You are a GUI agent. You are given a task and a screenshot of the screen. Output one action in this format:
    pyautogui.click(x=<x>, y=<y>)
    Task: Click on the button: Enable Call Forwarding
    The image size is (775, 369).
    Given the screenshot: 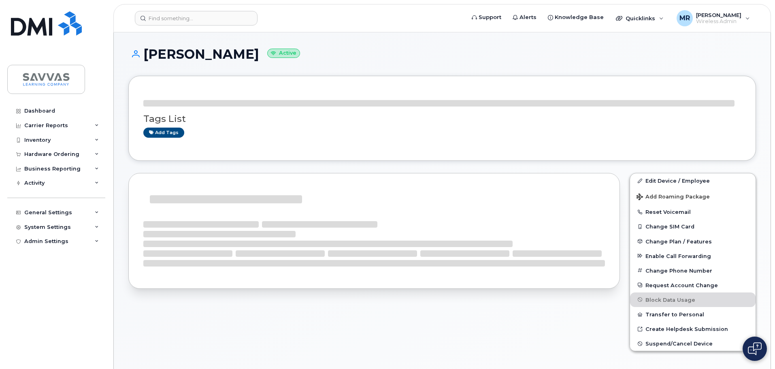 What is the action you would take?
    pyautogui.click(x=693, y=256)
    